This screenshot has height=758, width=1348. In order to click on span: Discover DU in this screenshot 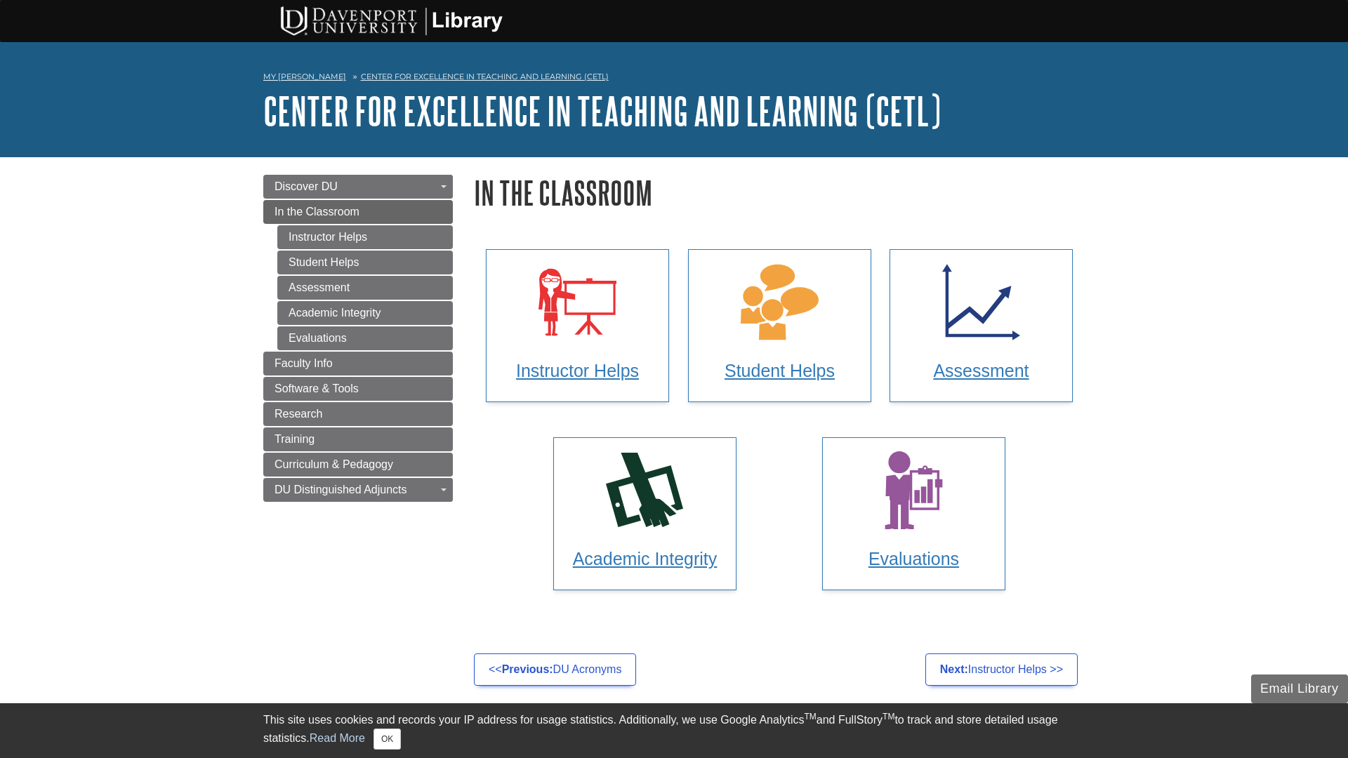, I will do `click(306, 186)`.